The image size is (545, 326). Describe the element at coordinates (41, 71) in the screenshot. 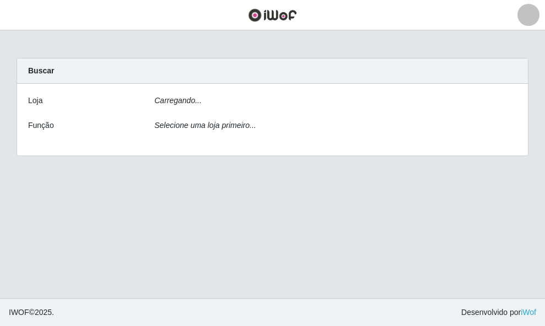

I see `strong: Buscar` at that location.